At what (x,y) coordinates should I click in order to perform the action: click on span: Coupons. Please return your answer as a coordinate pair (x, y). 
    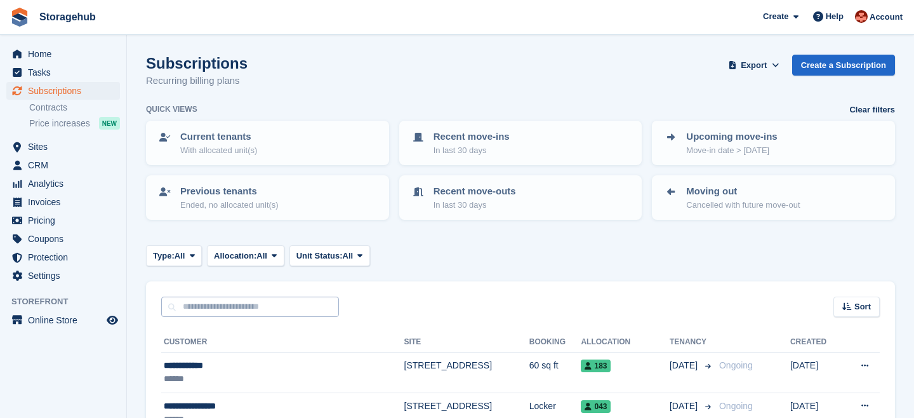
    Looking at the image, I should click on (66, 239).